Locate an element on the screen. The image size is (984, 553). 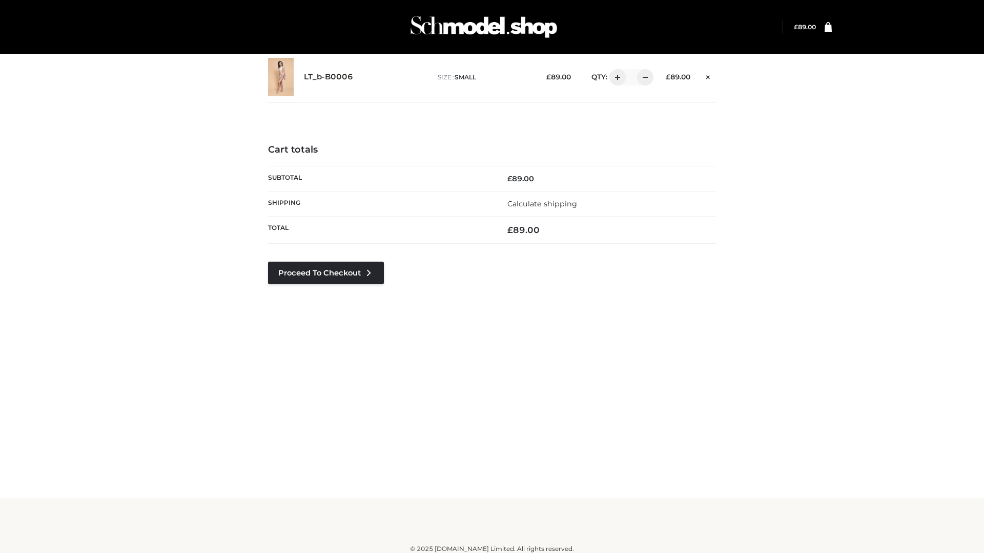
a: Remove this item is located at coordinates (708, 76).